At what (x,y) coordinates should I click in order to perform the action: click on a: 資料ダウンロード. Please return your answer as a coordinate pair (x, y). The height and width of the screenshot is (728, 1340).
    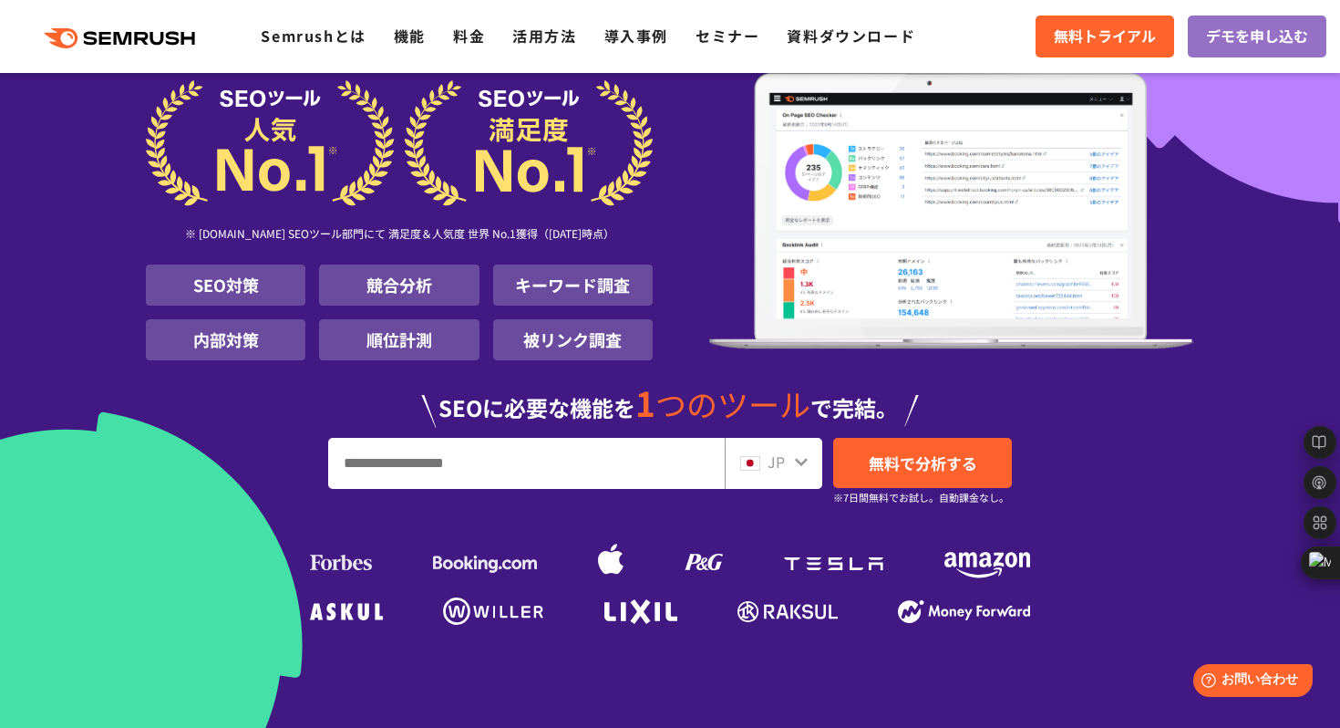
    Looking at the image, I should click on (851, 36).